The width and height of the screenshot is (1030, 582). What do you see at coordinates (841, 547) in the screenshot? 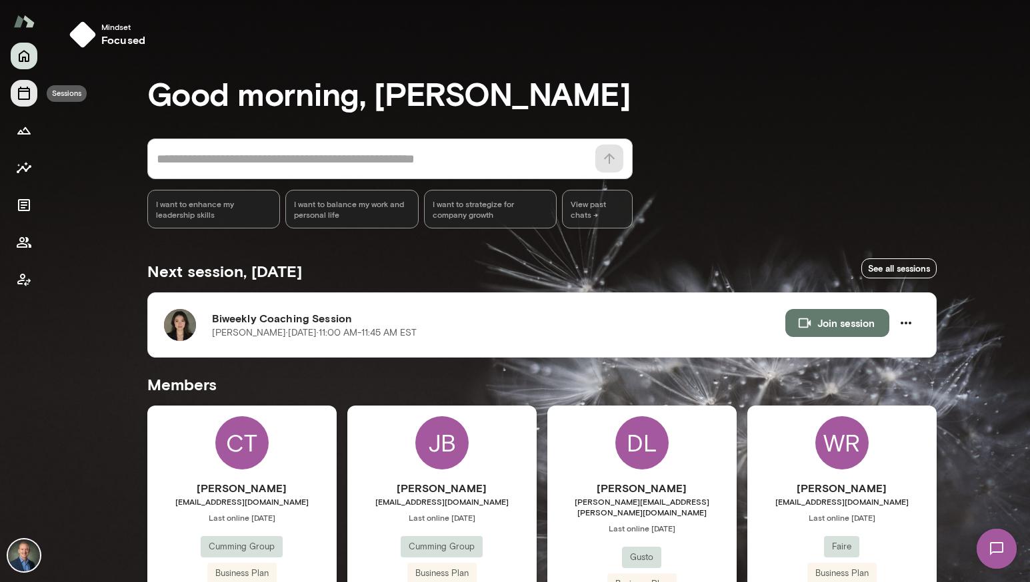
I see `span: Faire` at bounding box center [841, 547].